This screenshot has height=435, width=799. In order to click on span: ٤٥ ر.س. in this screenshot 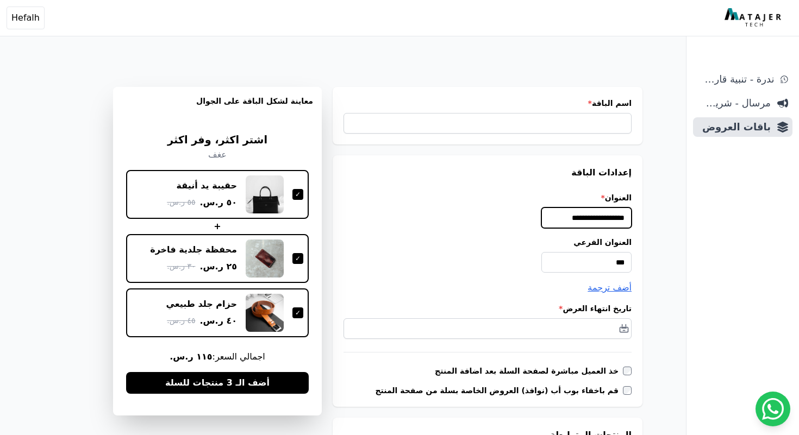, I will do `click(181, 321)`.